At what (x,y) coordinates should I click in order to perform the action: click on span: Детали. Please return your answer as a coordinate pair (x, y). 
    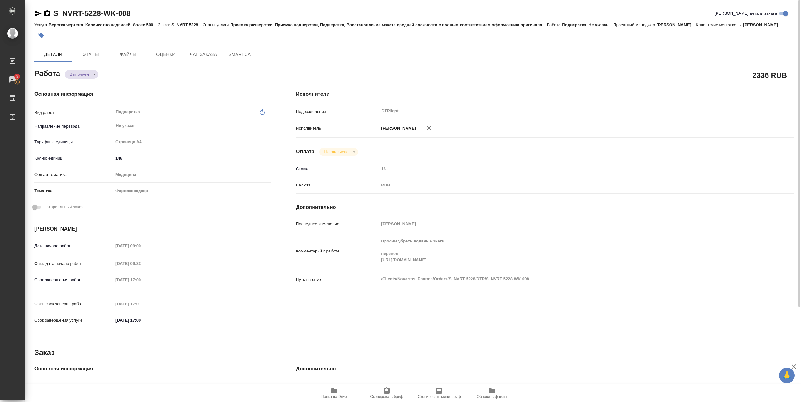
    Looking at the image, I should click on (53, 54).